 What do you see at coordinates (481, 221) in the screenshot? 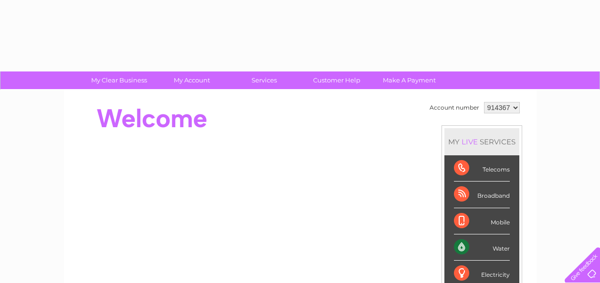
I see `div: Mobile` at bounding box center [481, 221].